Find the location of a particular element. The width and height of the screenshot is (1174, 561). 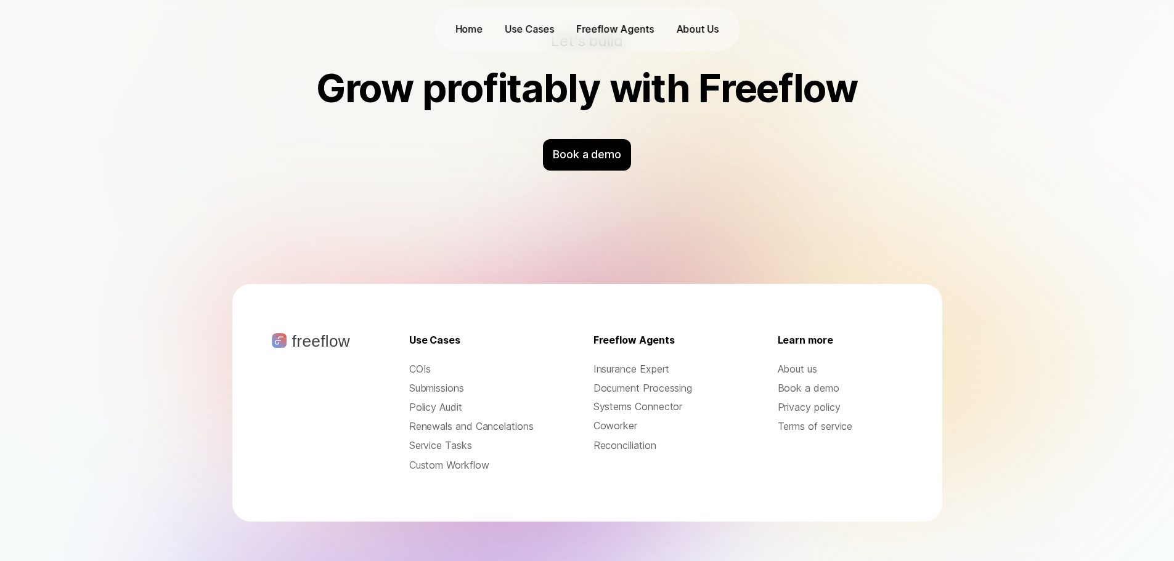

p: Privacy policy is located at coordinates (840, 407).